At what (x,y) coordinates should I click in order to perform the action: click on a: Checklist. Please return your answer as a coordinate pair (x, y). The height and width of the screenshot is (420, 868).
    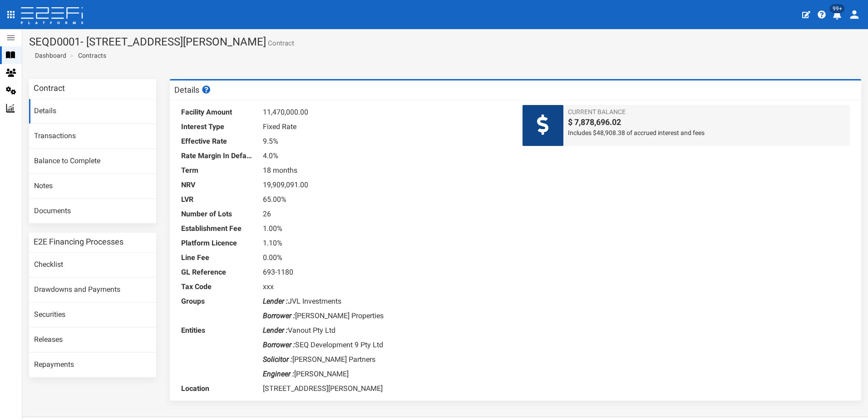
    Looking at the image, I should click on (93, 265).